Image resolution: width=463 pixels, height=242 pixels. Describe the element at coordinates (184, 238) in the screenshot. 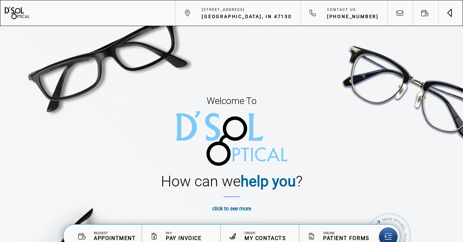

I see `span: Pay Invoice` at that location.